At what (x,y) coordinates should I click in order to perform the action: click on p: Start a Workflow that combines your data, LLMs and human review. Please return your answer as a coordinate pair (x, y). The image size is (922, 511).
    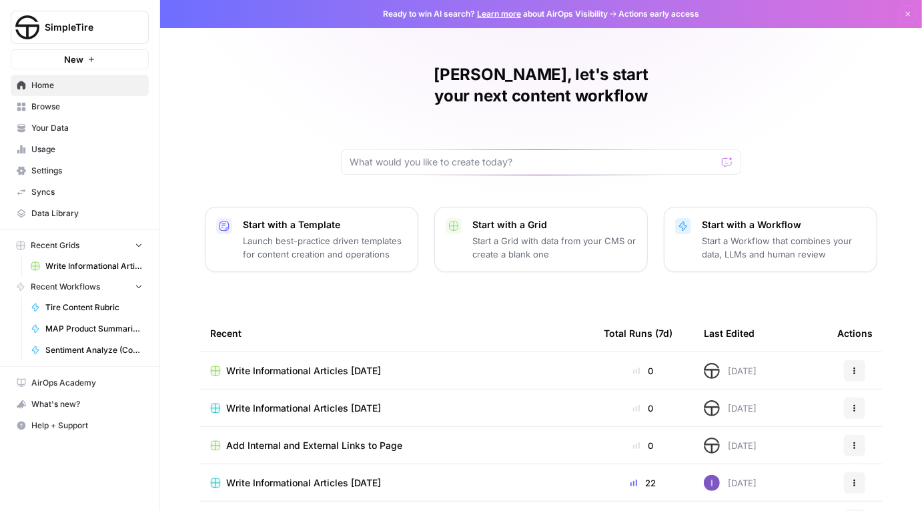
    Looking at the image, I should click on (784, 248).